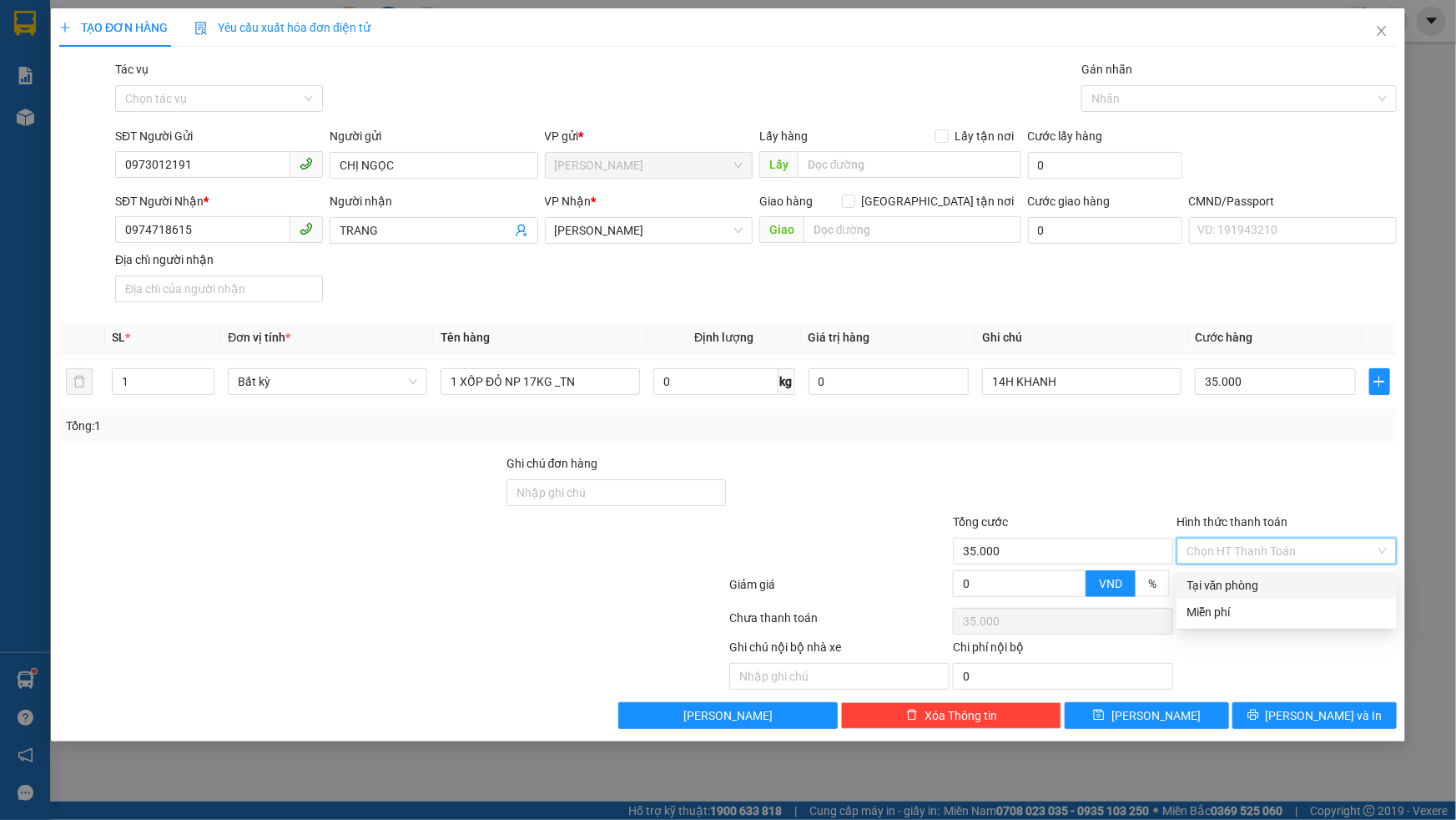  What do you see at coordinates (1287, 612) in the screenshot?
I see `div: Miễn phí` at bounding box center [1287, 612].